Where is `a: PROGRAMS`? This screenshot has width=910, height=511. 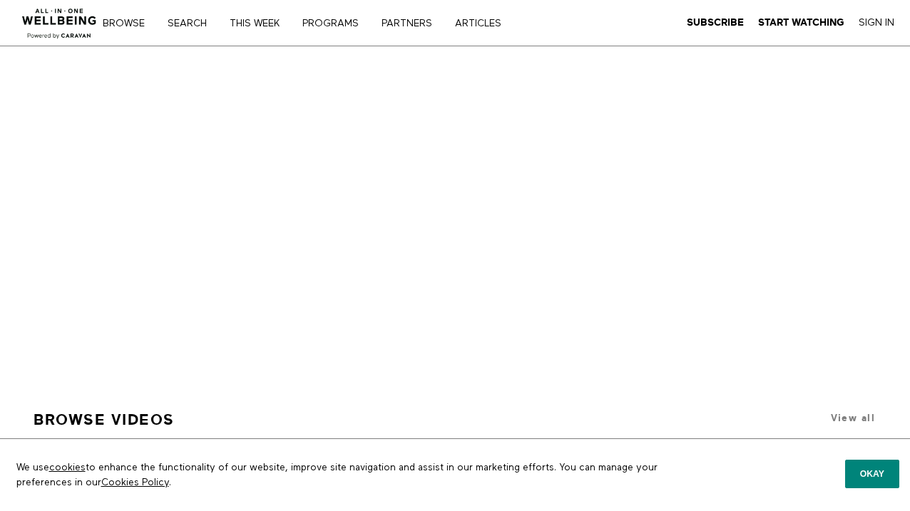 a: PROGRAMS is located at coordinates (335, 24).